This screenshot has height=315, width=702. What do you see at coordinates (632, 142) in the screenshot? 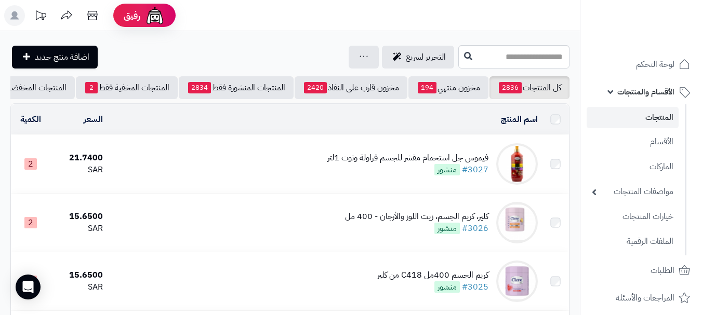
I see `a: الأقسام` at bounding box center [632, 142].